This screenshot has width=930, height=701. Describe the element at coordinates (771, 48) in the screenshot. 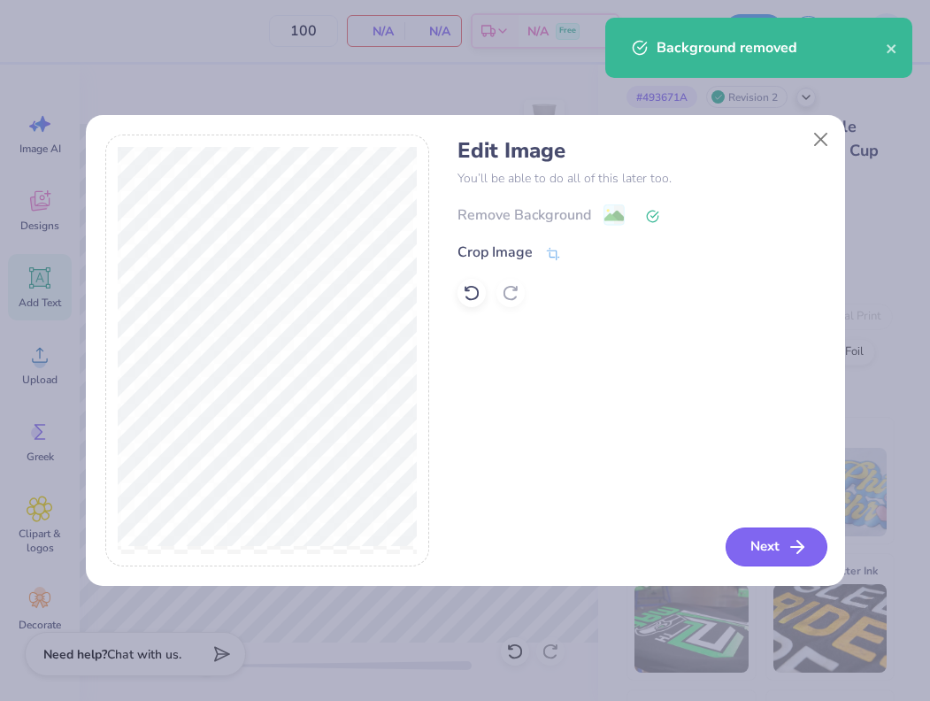

I see `div: Background removed` at that location.